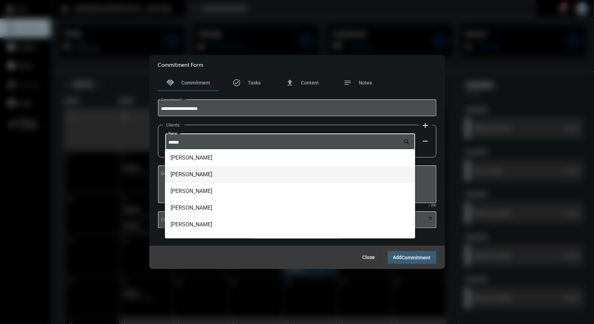 This screenshot has height=324, width=594. Describe the element at coordinates (174, 125) in the screenshot. I see `label: Clients:` at that location.